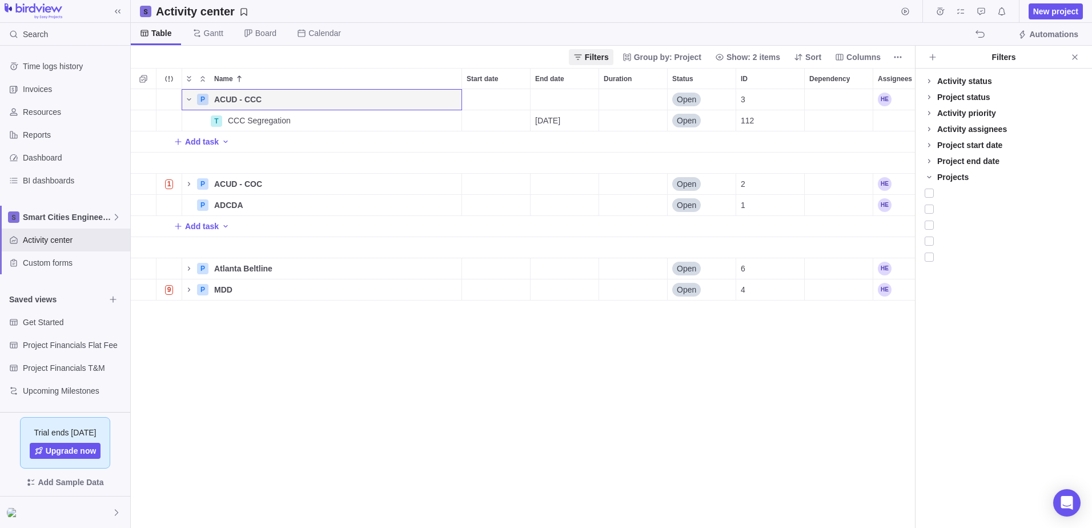 This screenshot has height=528, width=1092. What do you see at coordinates (74, 135) in the screenshot?
I see `span: Reports` at bounding box center [74, 135].